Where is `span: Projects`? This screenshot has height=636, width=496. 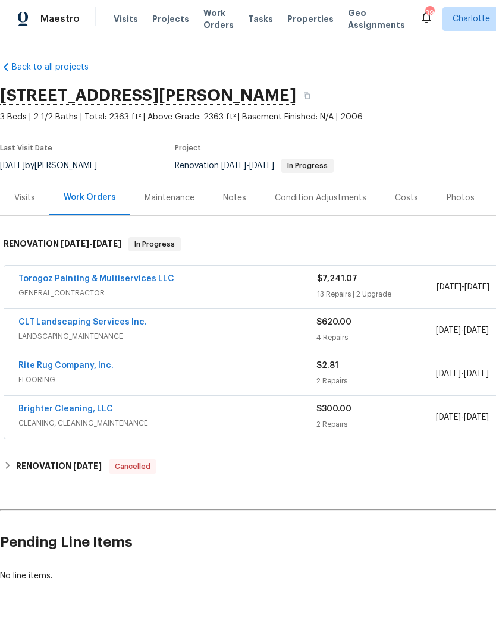 span: Projects is located at coordinates (171, 19).